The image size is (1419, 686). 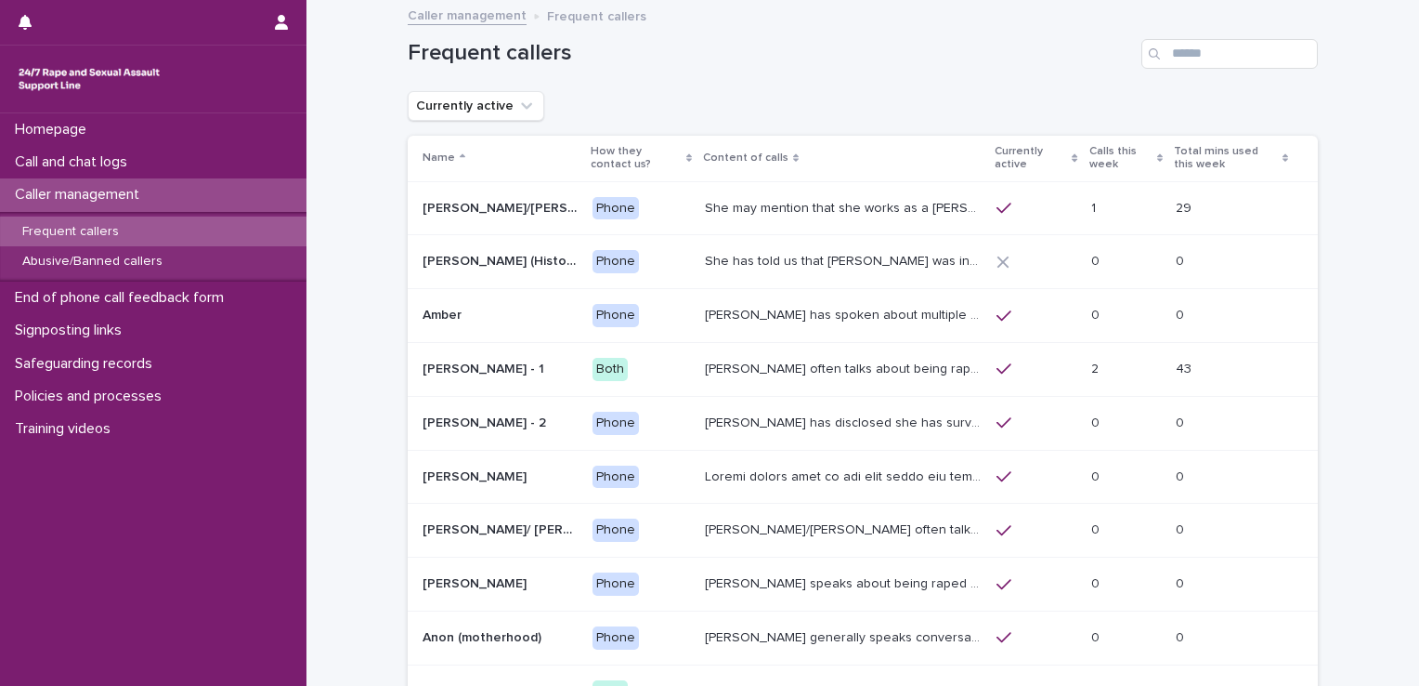 What do you see at coordinates (72, 330) in the screenshot?
I see `p: Signposting links` at bounding box center [72, 330].